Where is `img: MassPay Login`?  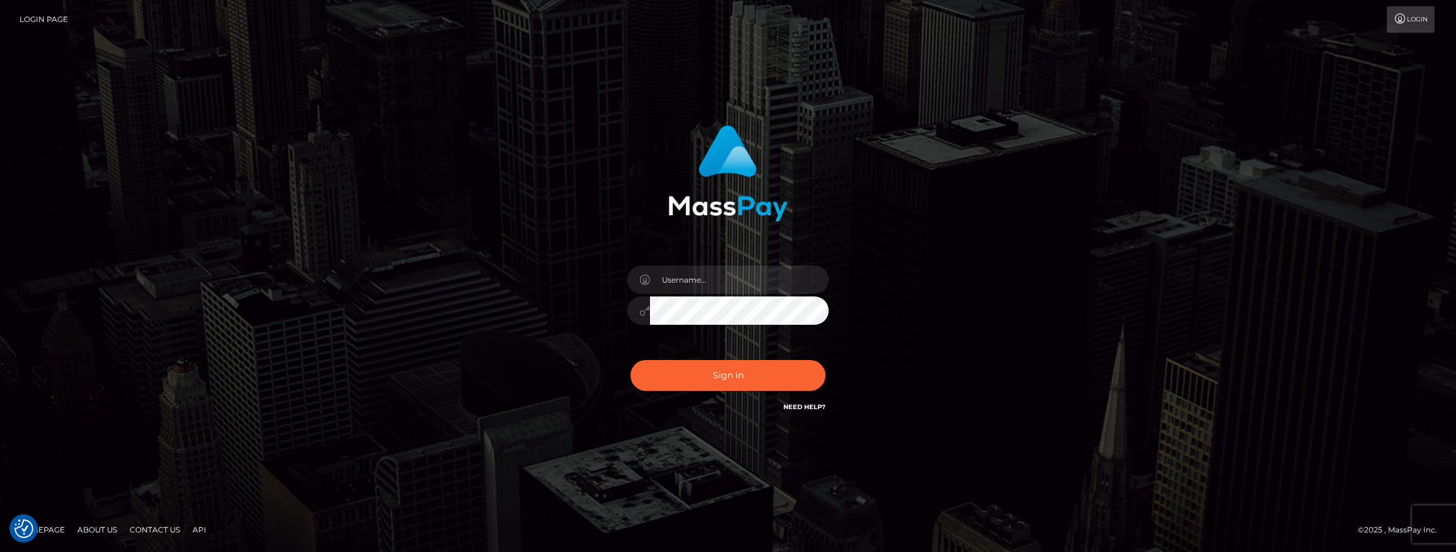 img: MassPay Login is located at coordinates (728, 173).